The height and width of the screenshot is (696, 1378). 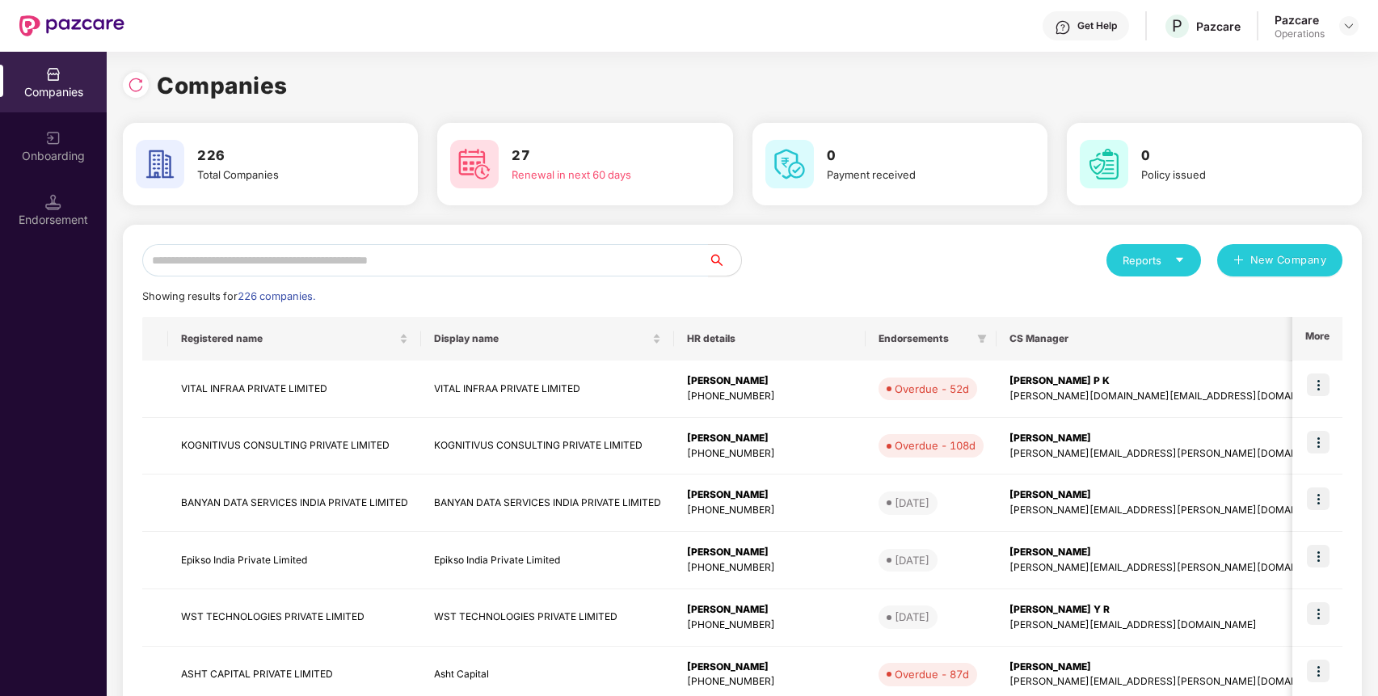 What do you see at coordinates (982, 339) in the screenshot?
I see `span: filter` at bounding box center [982, 339].